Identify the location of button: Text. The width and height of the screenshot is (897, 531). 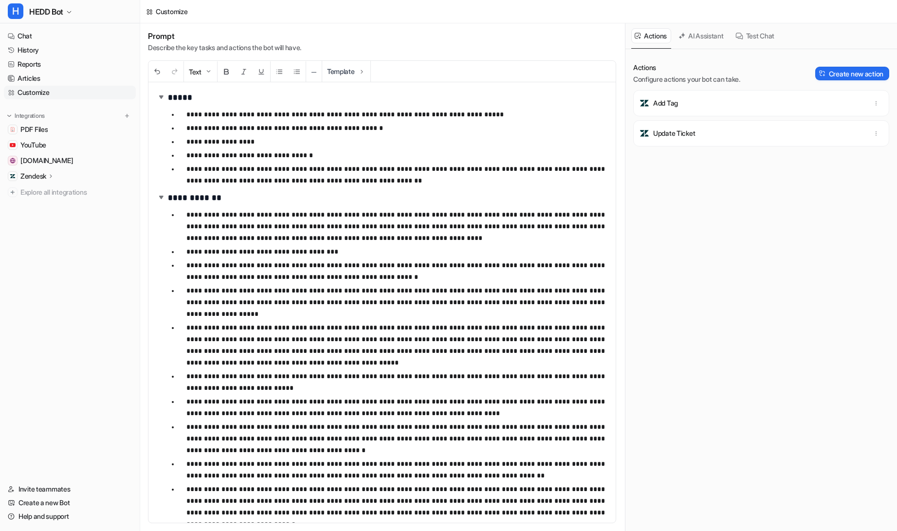
(201, 72).